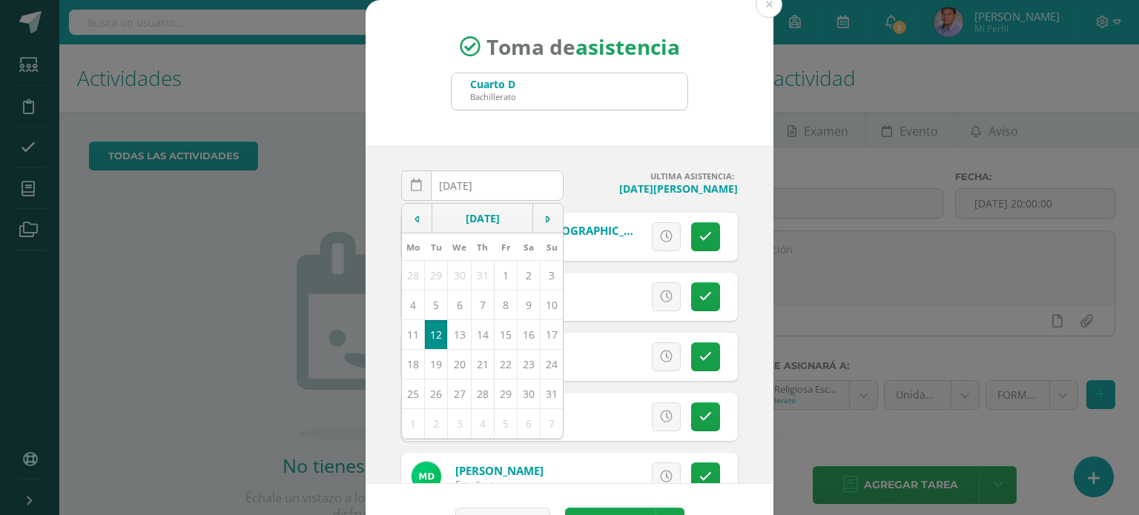 Image resolution: width=1139 pixels, height=515 pixels. What do you see at coordinates (482, 364) in the screenshot?
I see `td: 21` at bounding box center [482, 364].